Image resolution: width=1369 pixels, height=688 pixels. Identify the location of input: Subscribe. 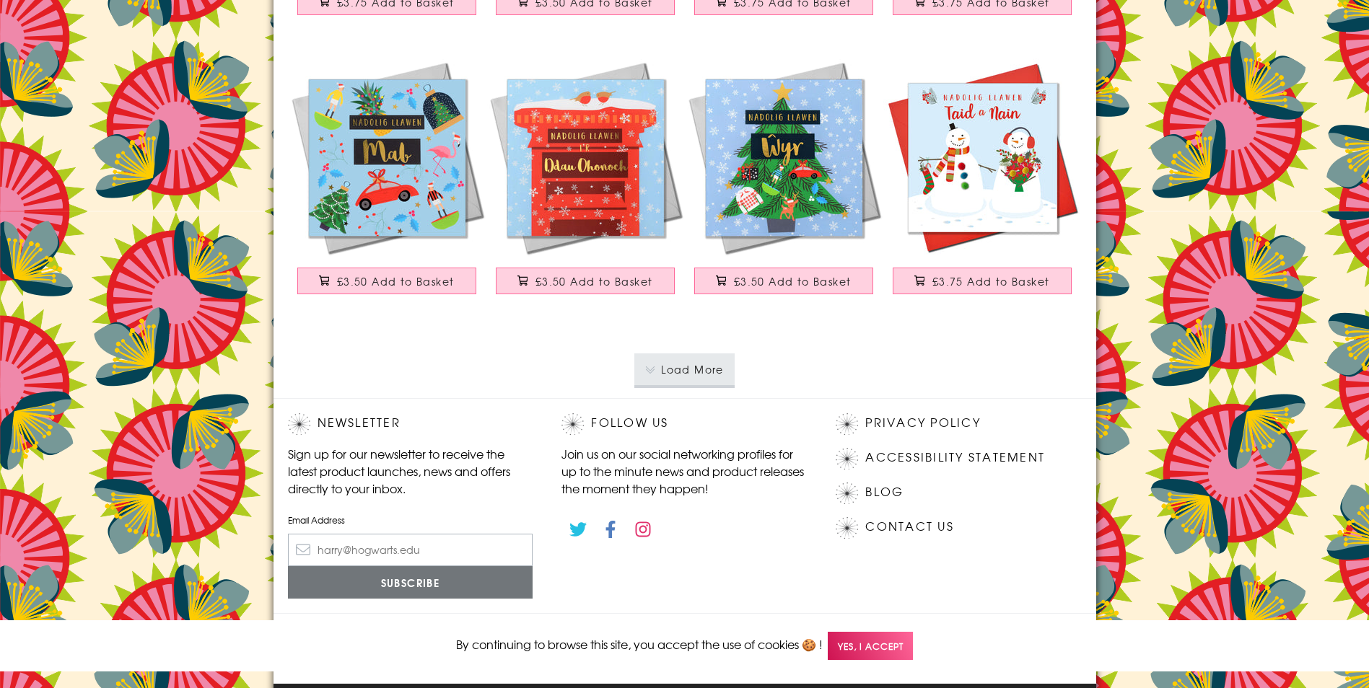
(410, 582).